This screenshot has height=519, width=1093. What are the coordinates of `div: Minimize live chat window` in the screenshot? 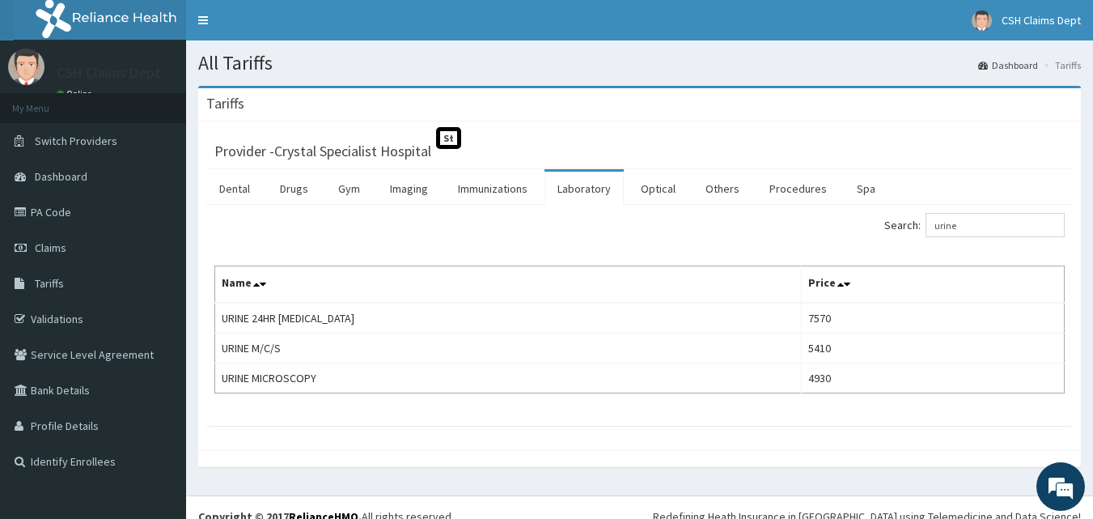 It's located at (285, 28).